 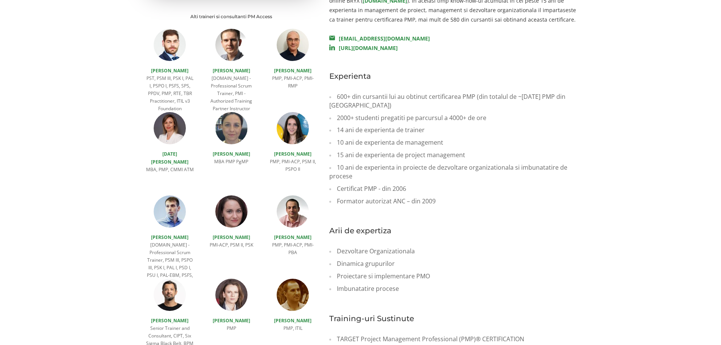 What do you see at coordinates (169, 45) in the screenshot?
I see `img: Florin Manolescu` at bounding box center [169, 45].